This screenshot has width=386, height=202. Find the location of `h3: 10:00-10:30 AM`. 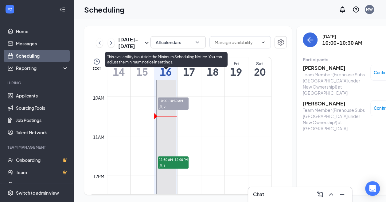

h3: 10:00-10:30 AM is located at coordinates (342, 43).